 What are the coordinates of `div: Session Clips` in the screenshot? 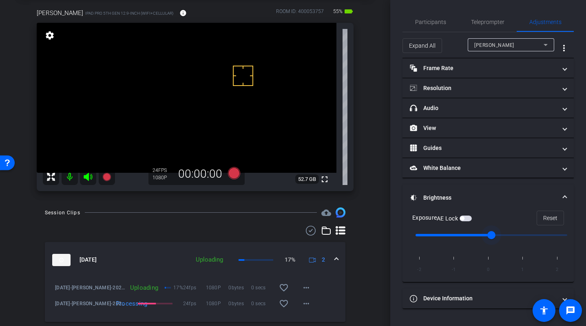 It's located at (62, 213).